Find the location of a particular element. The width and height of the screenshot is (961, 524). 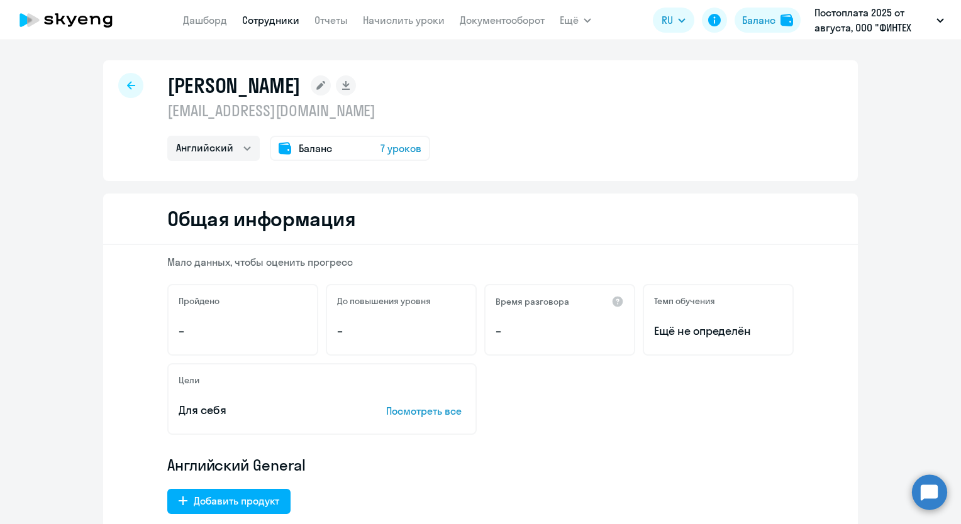

span: 7 уроков is located at coordinates (401, 148).